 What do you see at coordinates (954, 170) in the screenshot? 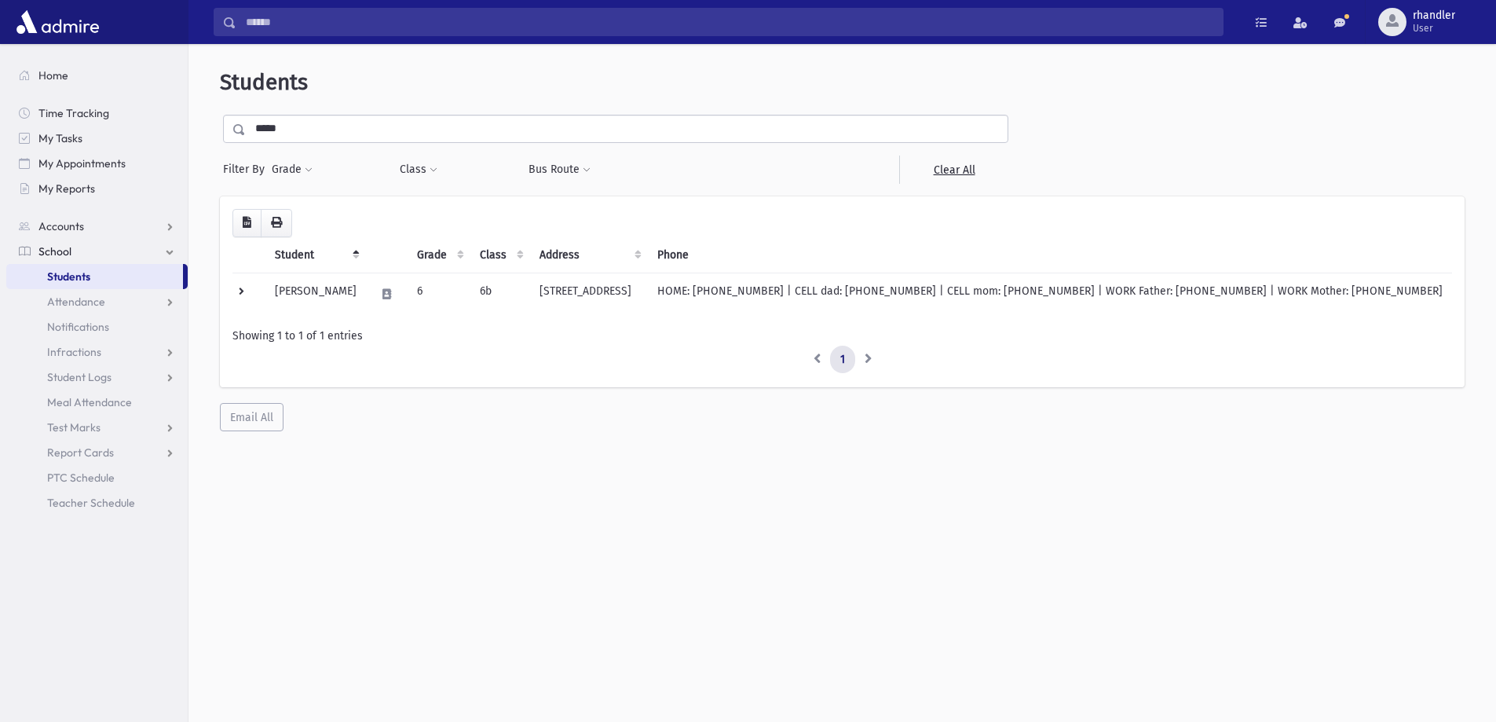
I see `a: Clear All` at bounding box center [954, 170].